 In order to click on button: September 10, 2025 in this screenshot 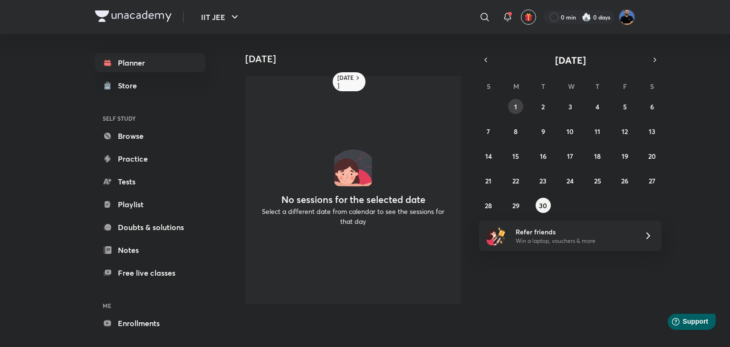, I will do `click(570, 131)`.